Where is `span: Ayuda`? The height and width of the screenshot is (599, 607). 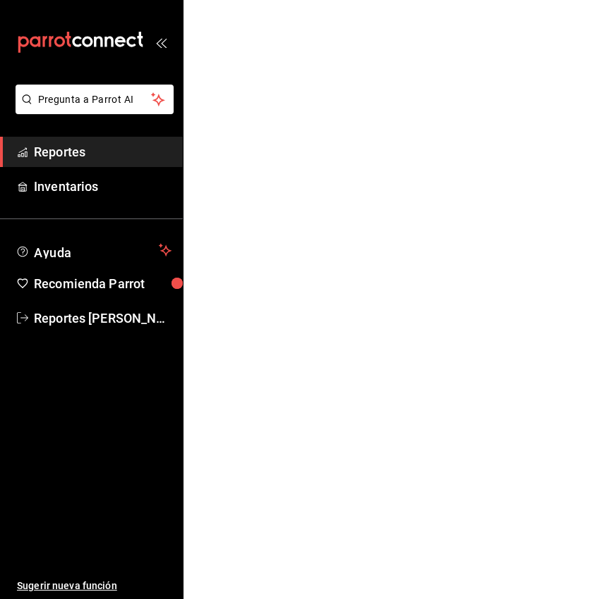
span: Ayuda is located at coordinates (93, 250).